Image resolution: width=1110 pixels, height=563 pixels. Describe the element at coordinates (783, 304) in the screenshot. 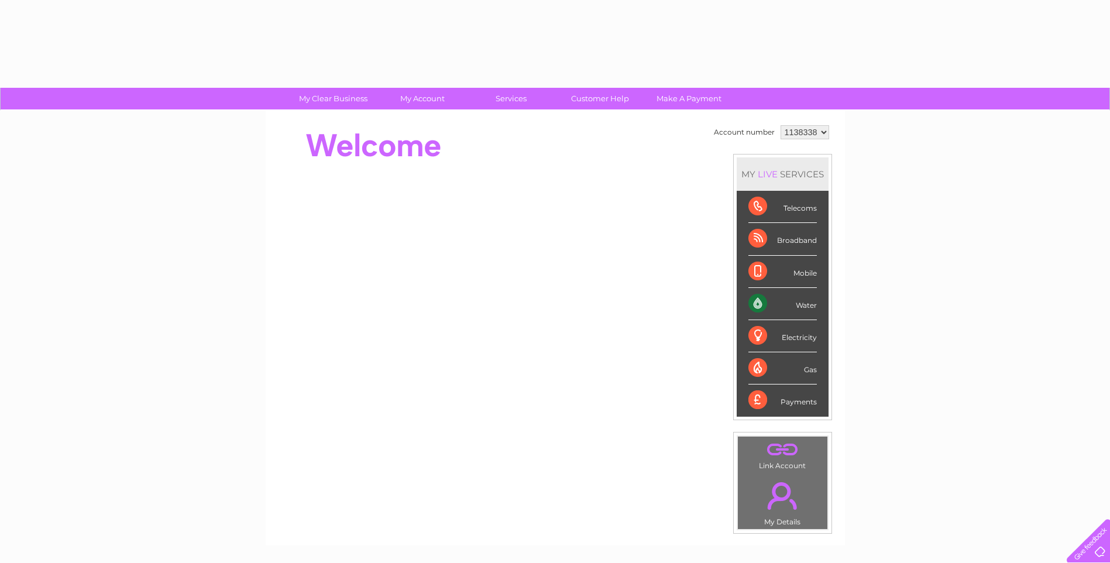

I see `div: Water` at that location.